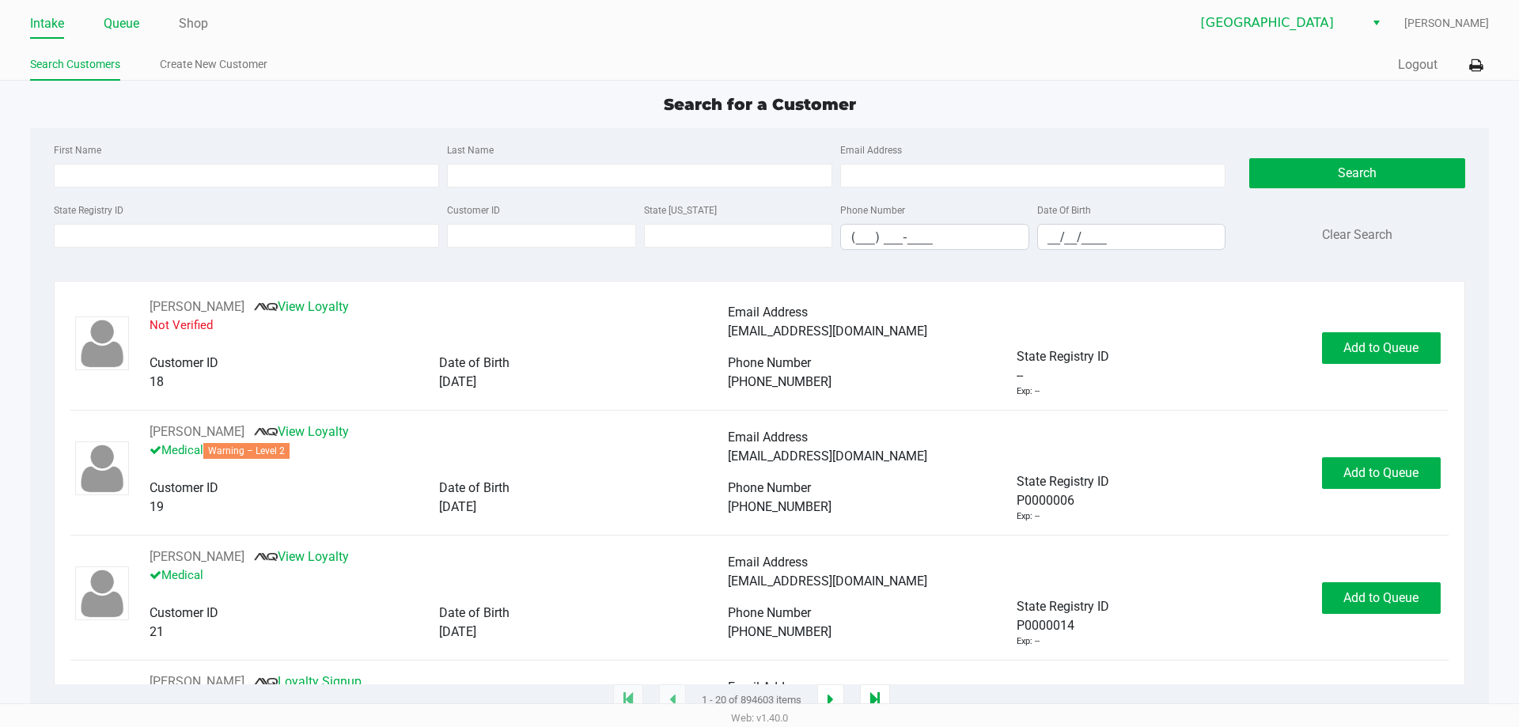 The image size is (1519, 727). I want to click on span: 1 - 20 of 894603 items, so click(751, 700).